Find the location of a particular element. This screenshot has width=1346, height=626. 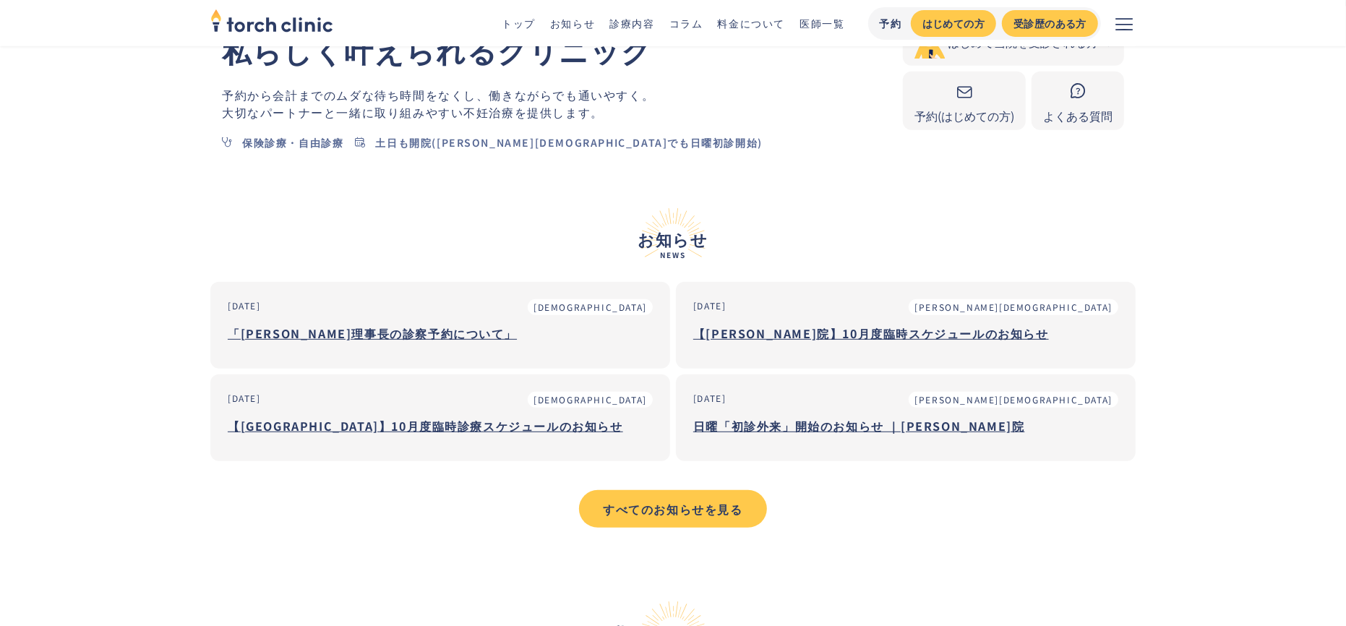

a: 診療内容 is located at coordinates (632, 23).